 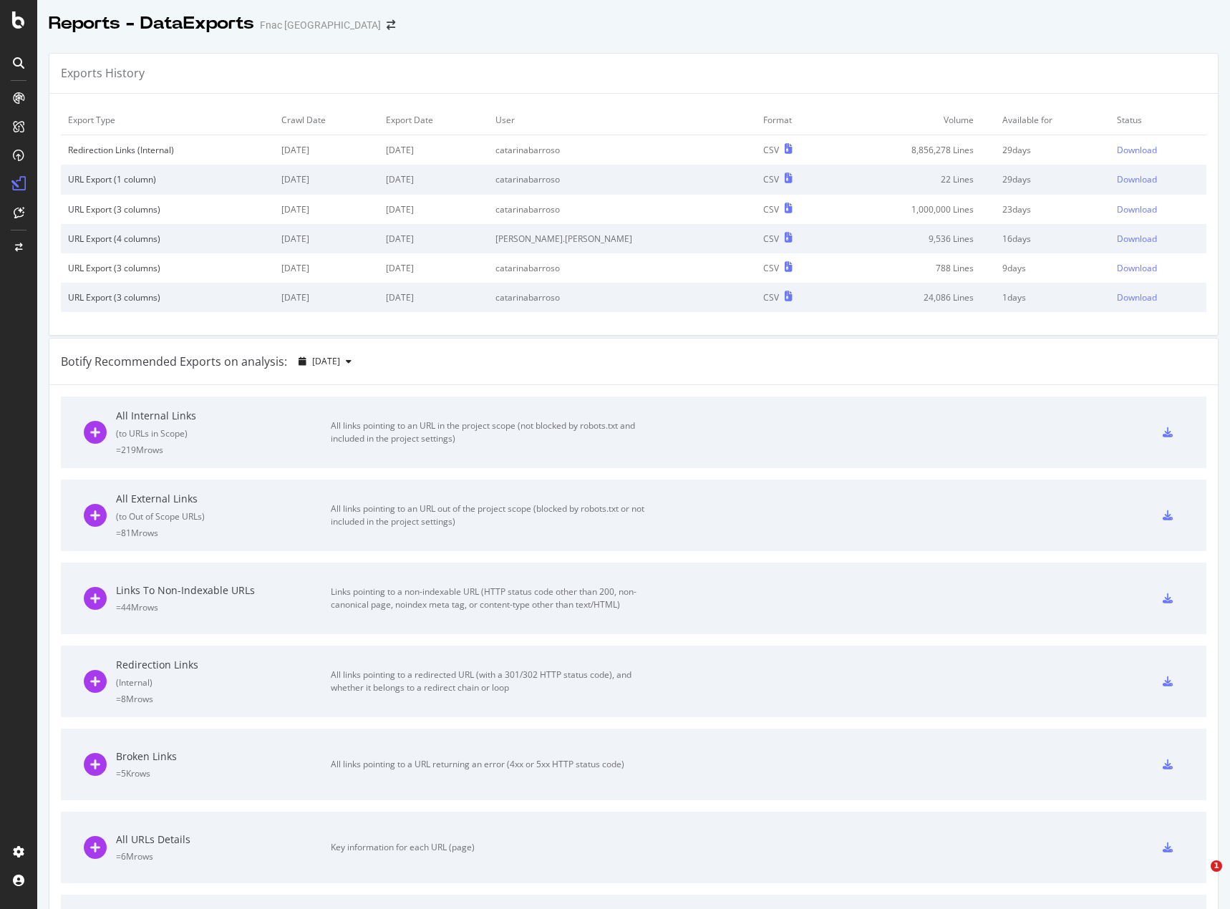 I want to click on div: All links pointing to a URL returning an error (4xx or 5xx HTTP status code), so click(x=492, y=765).